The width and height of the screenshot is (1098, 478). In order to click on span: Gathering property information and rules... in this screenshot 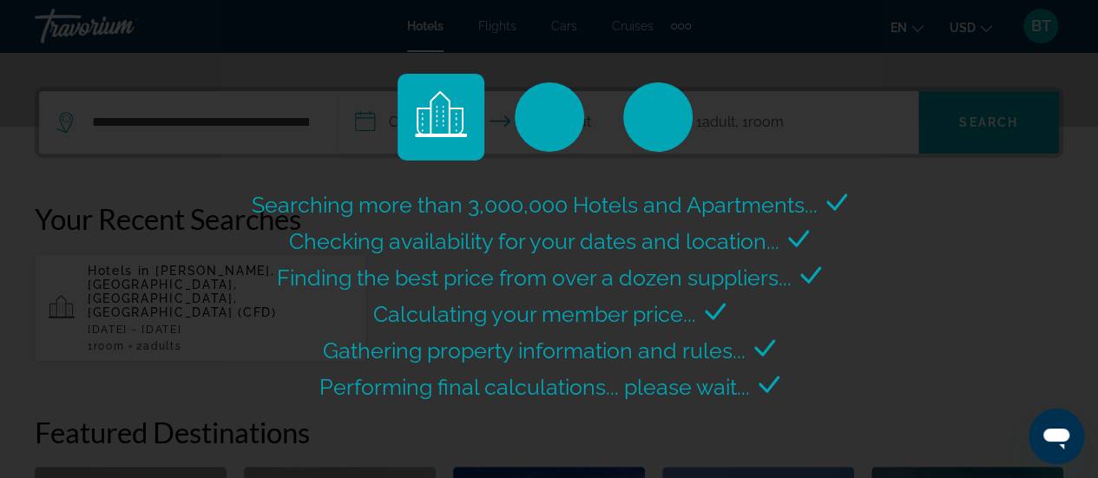, I will do `click(534, 351)`.